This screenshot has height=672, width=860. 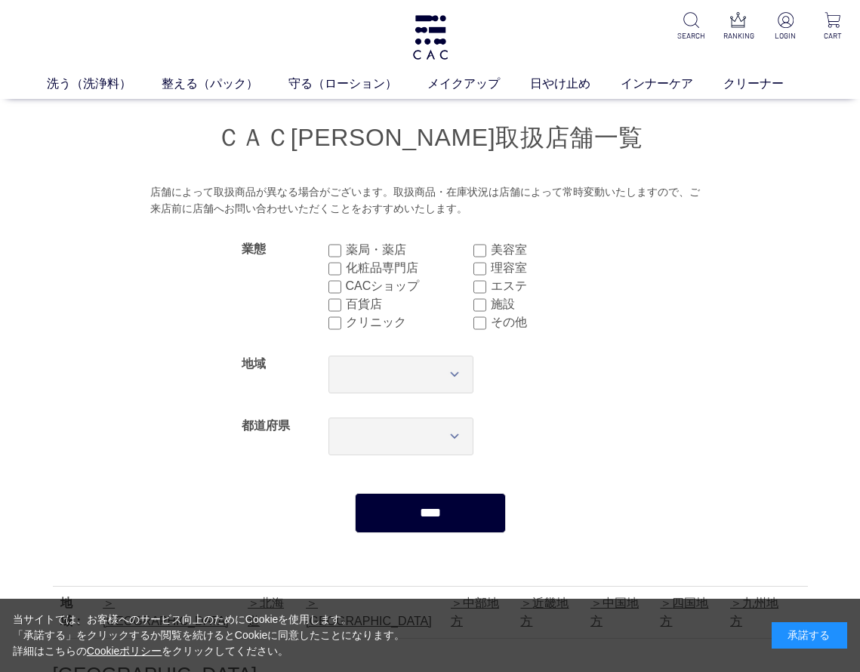 What do you see at coordinates (691, 36) in the screenshot?
I see `p: SEARCH` at bounding box center [691, 36].